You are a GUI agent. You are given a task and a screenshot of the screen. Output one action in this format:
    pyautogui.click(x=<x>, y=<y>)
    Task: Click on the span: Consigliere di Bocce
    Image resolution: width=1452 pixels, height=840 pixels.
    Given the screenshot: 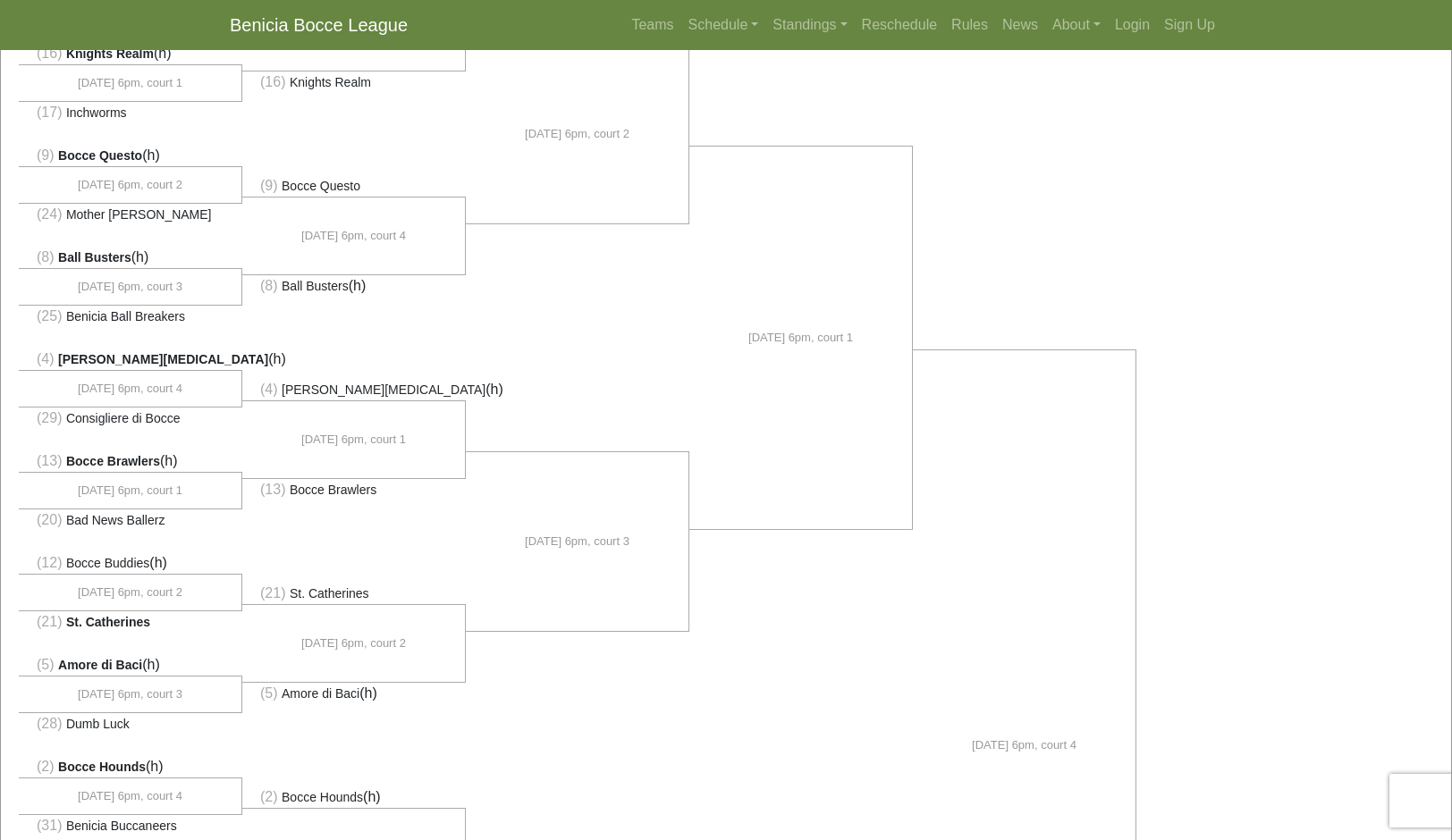 What is the action you would take?
    pyautogui.click(x=123, y=419)
    